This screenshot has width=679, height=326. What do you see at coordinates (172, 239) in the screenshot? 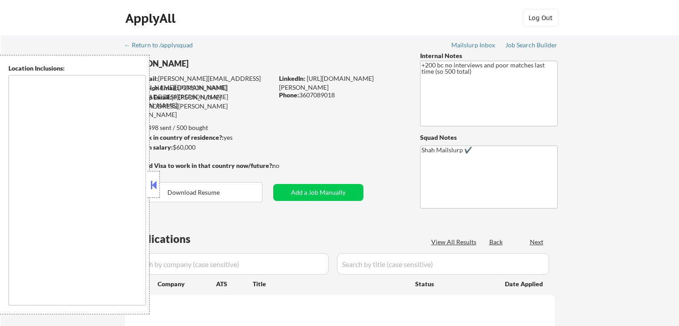
I see `div: Applications` at bounding box center [172, 239].